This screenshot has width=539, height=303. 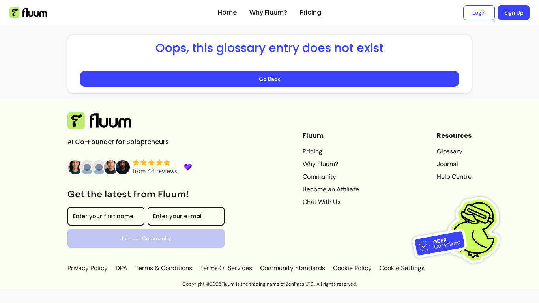 What do you see at coordinates (401, 268) in the screenshot?
I see `p: Cookie Settings` at bounding box center [401, 268].